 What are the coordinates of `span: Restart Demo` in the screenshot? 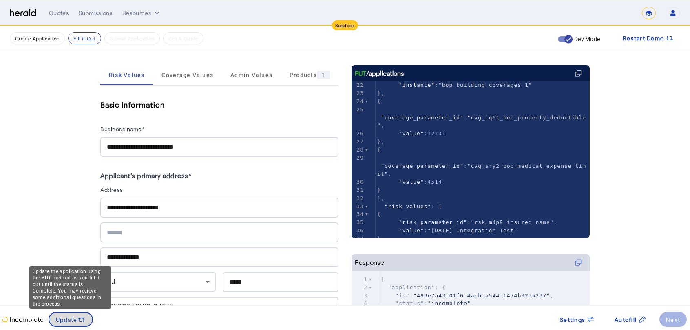 It's located at (643, 38).